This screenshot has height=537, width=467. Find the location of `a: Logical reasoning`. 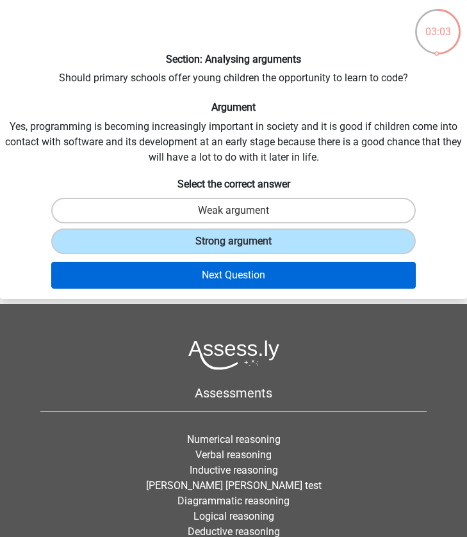

a: Logical reasoning is located at coordinates (234, 516).